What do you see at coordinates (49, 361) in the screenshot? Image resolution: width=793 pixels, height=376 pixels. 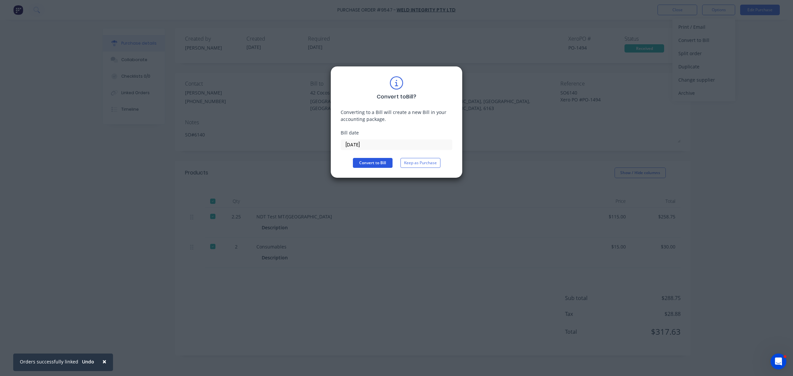 I see `div: Orders successfully linked` at bounding box center [49, 361].